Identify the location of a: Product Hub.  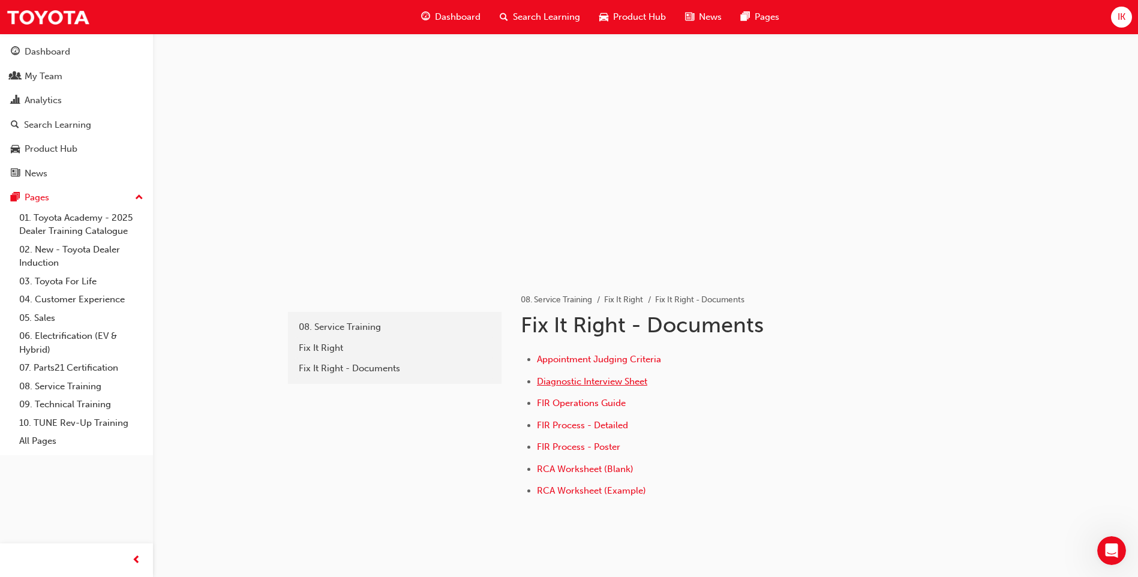
(76, 149).